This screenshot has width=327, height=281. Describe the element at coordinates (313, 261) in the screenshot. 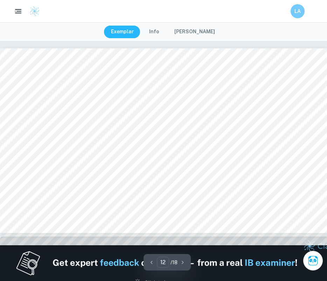

I see `button: Ask Clai` at that location.